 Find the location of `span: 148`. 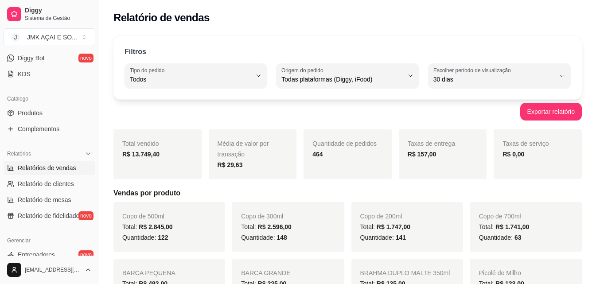

span: 148 is located at coordinates (281, 238).